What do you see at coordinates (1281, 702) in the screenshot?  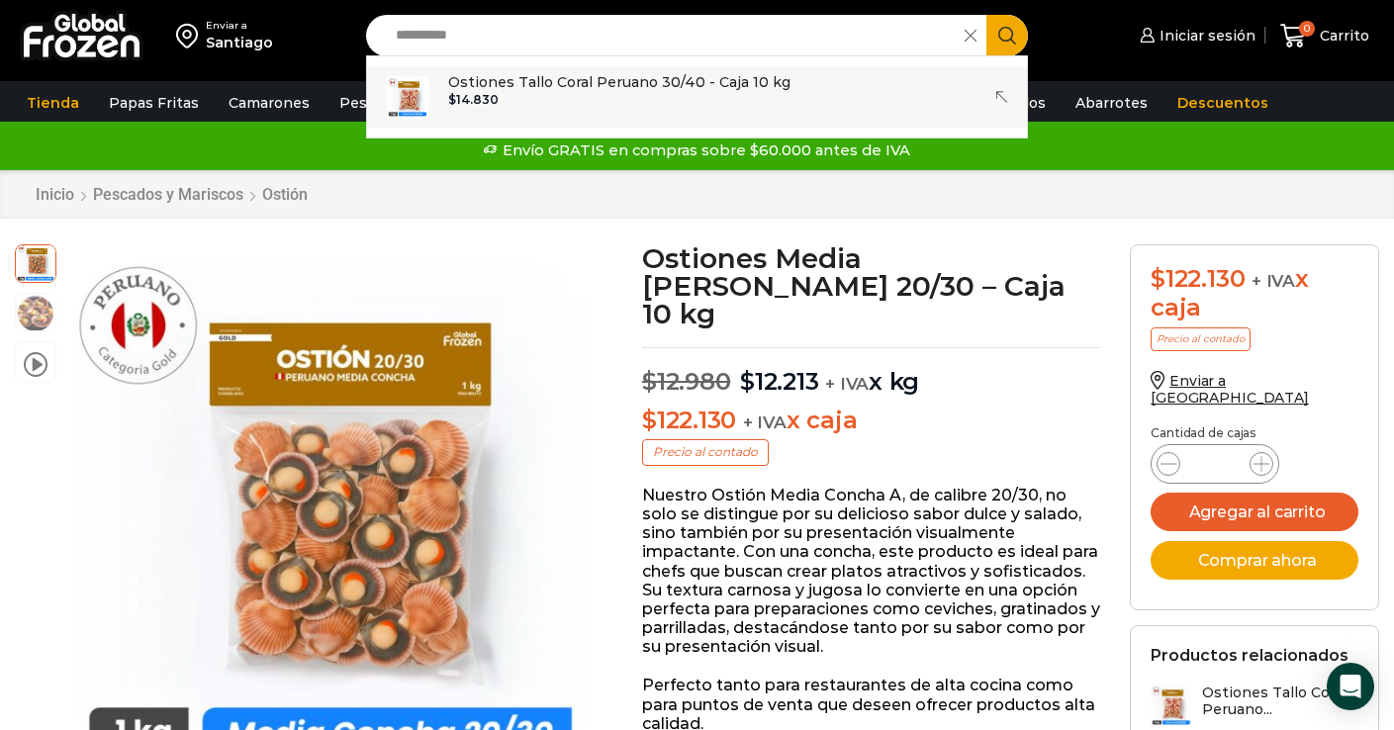 I see `h3: Ostiones Tallo Coral Peruano...` at bounding box center [1281, 702].